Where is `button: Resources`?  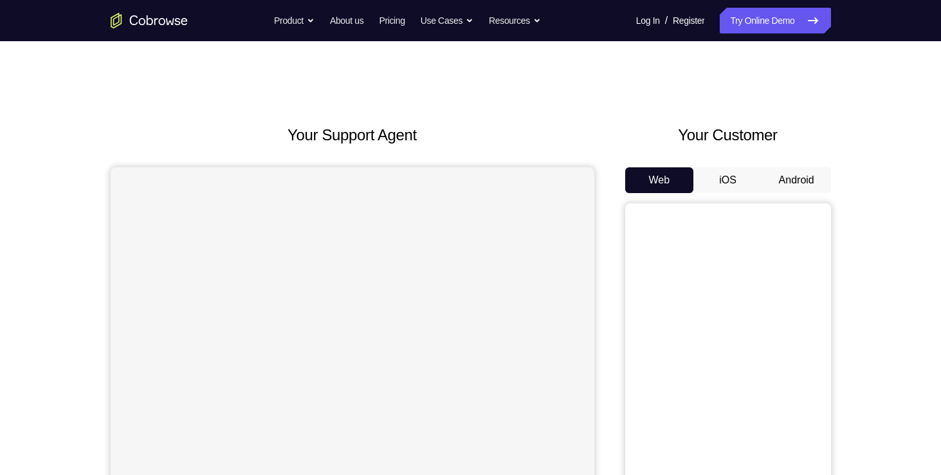
button: Resources is located at coordinates (515, 21).